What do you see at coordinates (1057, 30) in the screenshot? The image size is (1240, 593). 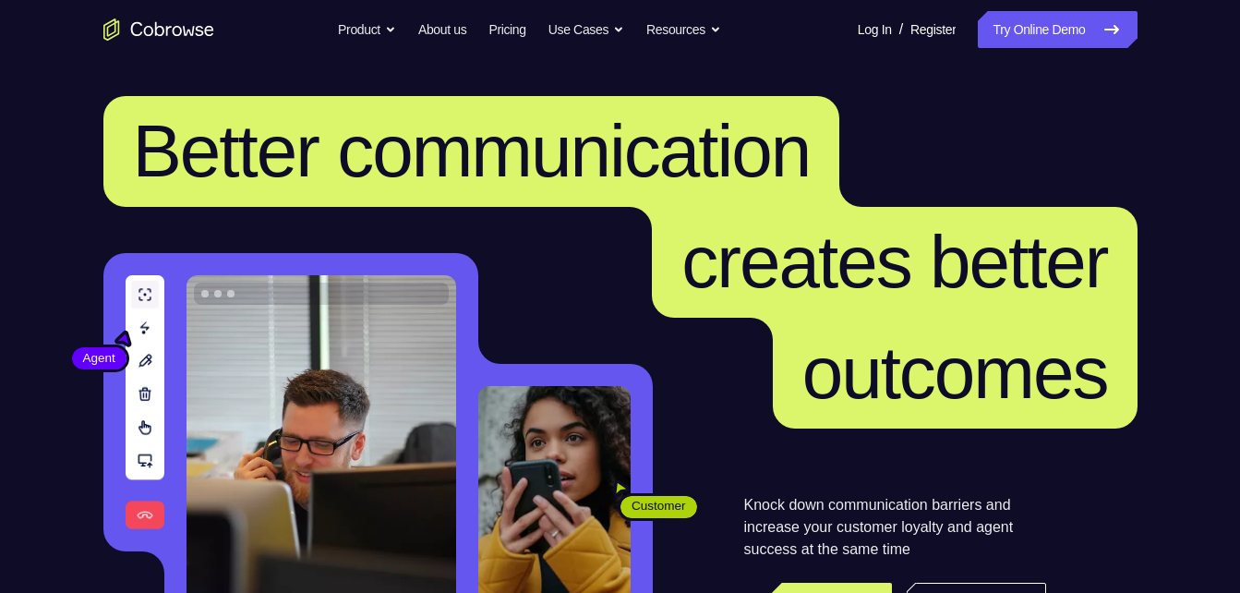 I see `a: Try Online Demo` at bounding box center [1057, 30].